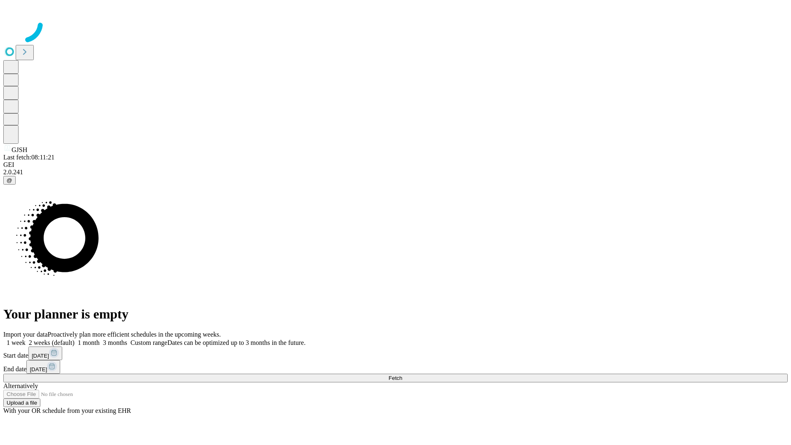  What do you see at coordinates (395, 353) in the screenshot?
I see `div: Start date` at bounding box center [395, 353].